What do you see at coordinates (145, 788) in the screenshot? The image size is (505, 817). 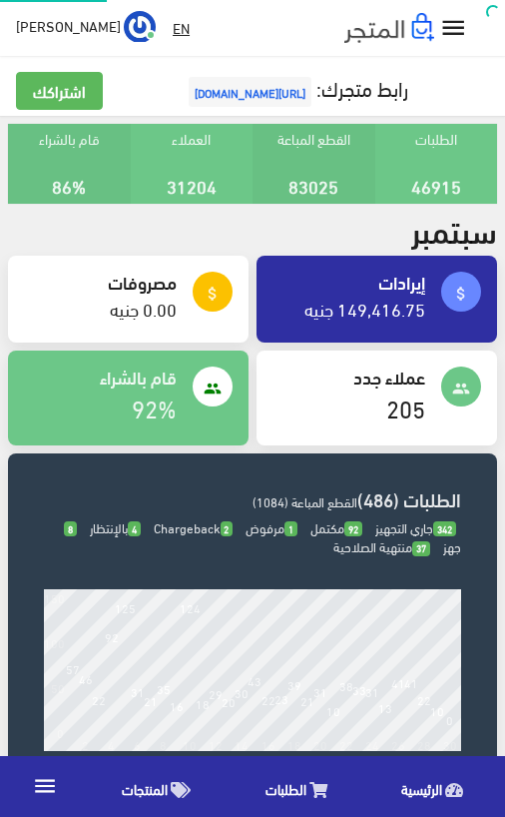 I see `span: المنتجات` at bounding box center [145, 788].